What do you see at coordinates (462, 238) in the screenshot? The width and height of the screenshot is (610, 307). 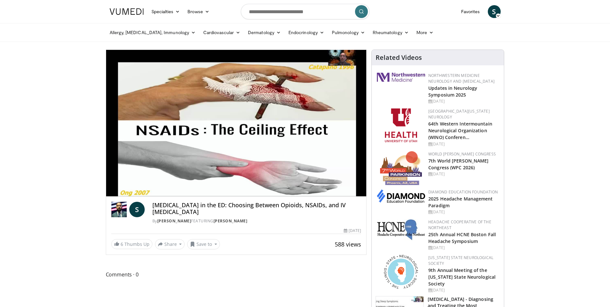 I see `a: 25th Annual HCNE Boston Fall Headache Symposium` at bounding box center [462, 238].